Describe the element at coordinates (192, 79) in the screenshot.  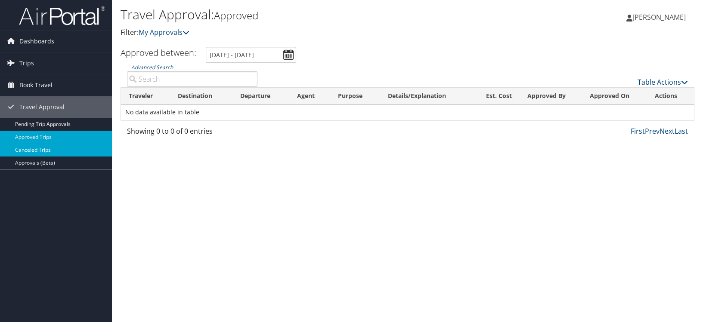
I see `input: Advanced Search` at that location.